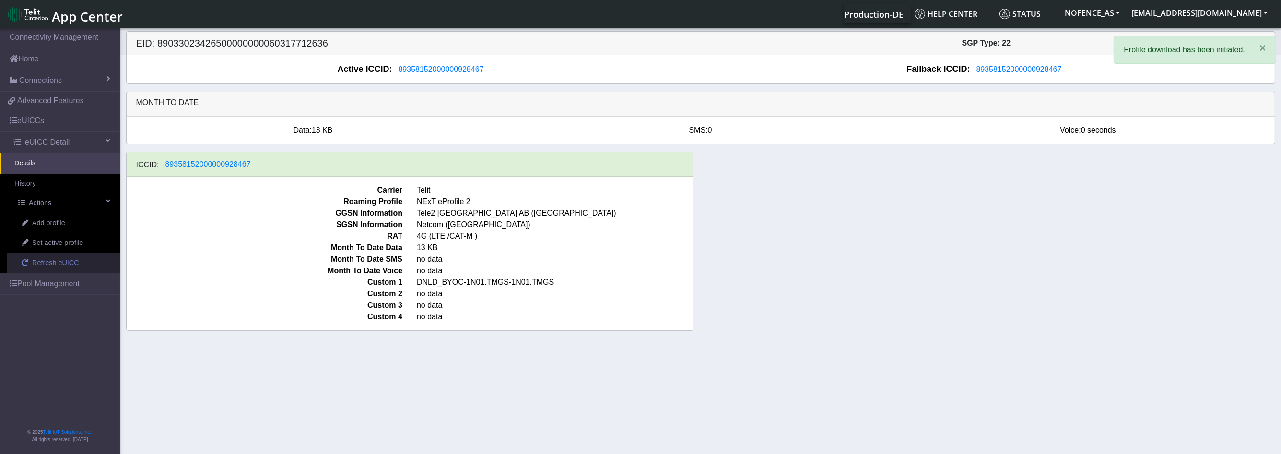  What do you see at coordinates (265, 248) in the screenshot?
I see `span: Month To Date Data` at bounding box center [265, 248].